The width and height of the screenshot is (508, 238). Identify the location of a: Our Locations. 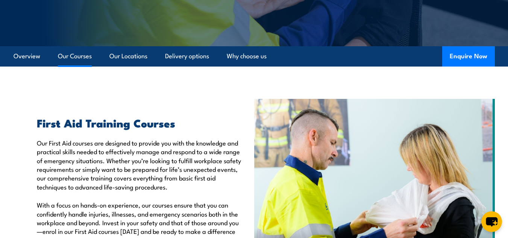
(128, 56).